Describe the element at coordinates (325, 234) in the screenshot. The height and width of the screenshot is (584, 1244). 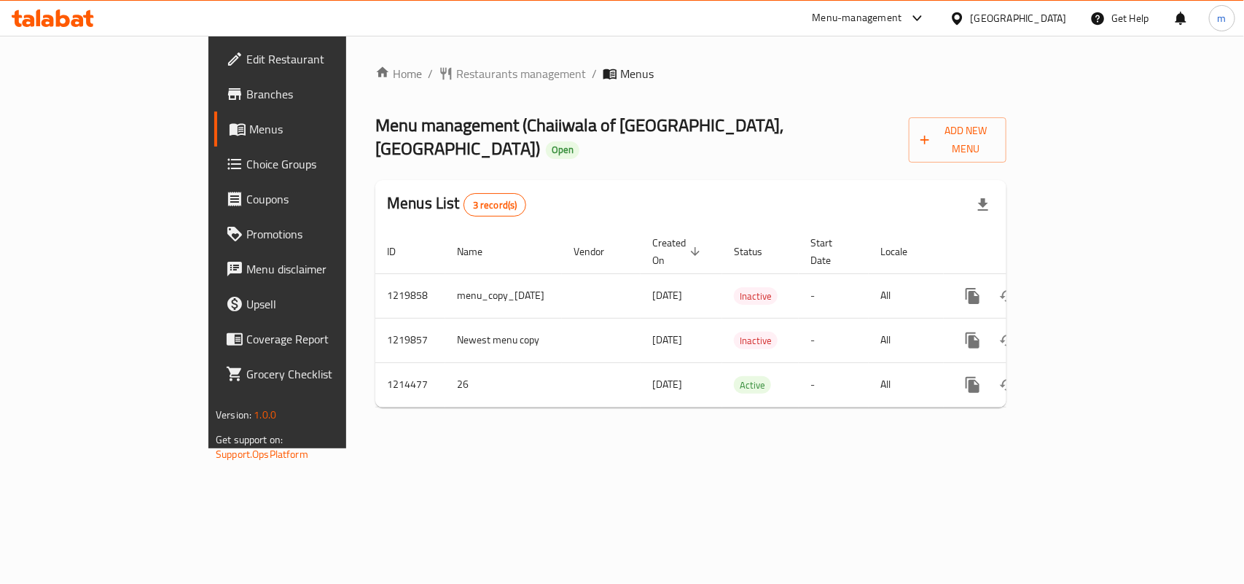
I see `span: Promotions` at that location.